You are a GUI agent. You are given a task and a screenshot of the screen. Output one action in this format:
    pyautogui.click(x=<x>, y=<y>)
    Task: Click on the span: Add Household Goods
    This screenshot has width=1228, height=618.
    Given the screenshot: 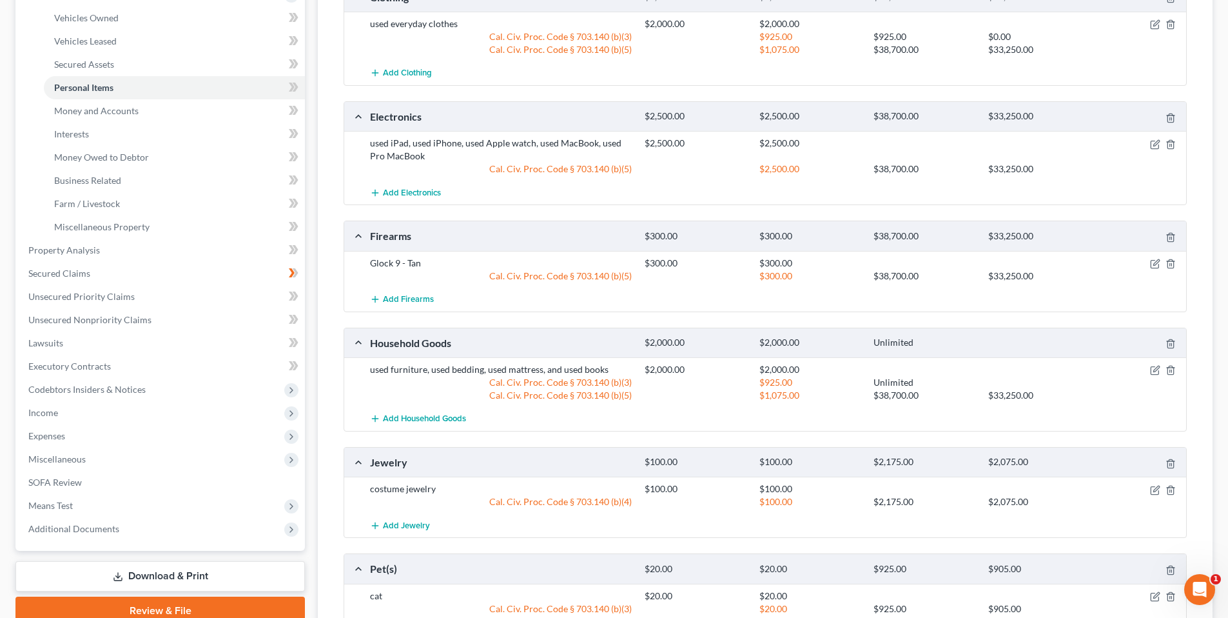 What is the action you would take?
    pyautogui.click(x=424, y=419)
    